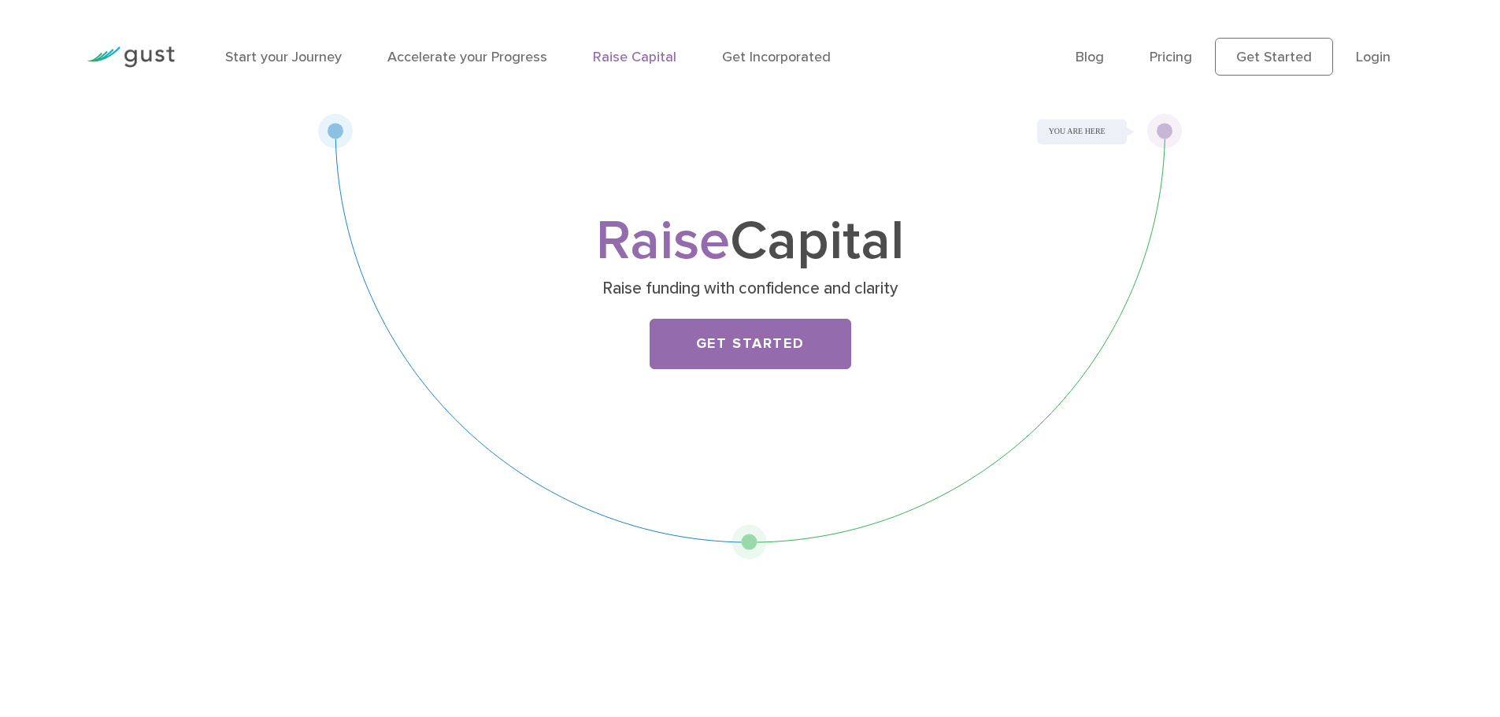 The height and width of the screenshot is (717, 1500). What do you see at coordinates (467, 57) in the screenshot?
I see `a: Accelerate your Progress` at bounding box center [467, 57].